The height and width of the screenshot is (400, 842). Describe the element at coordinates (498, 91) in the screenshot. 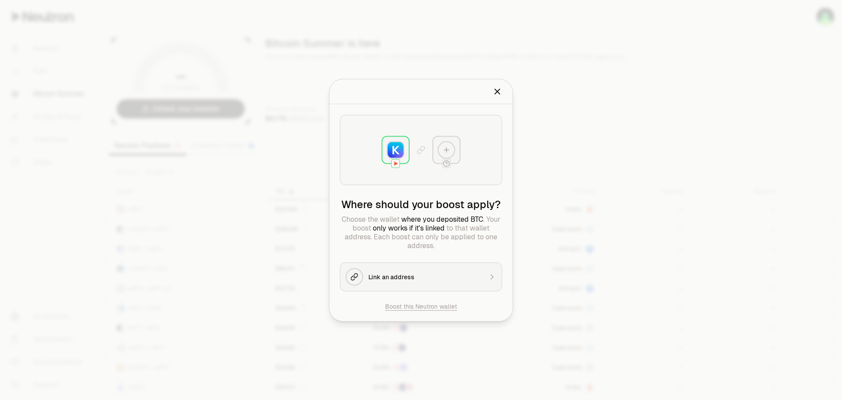

I see `button: Close` at that location.